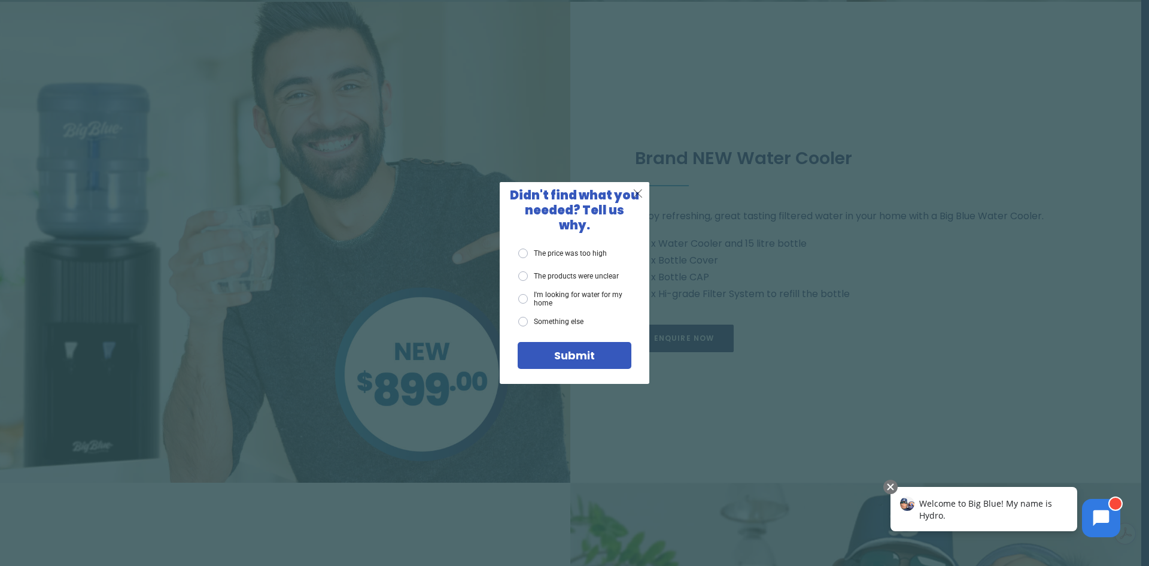 This screenshot has height=566, width=1149. I want to click on label: The products were unclear, so click(569, 276).